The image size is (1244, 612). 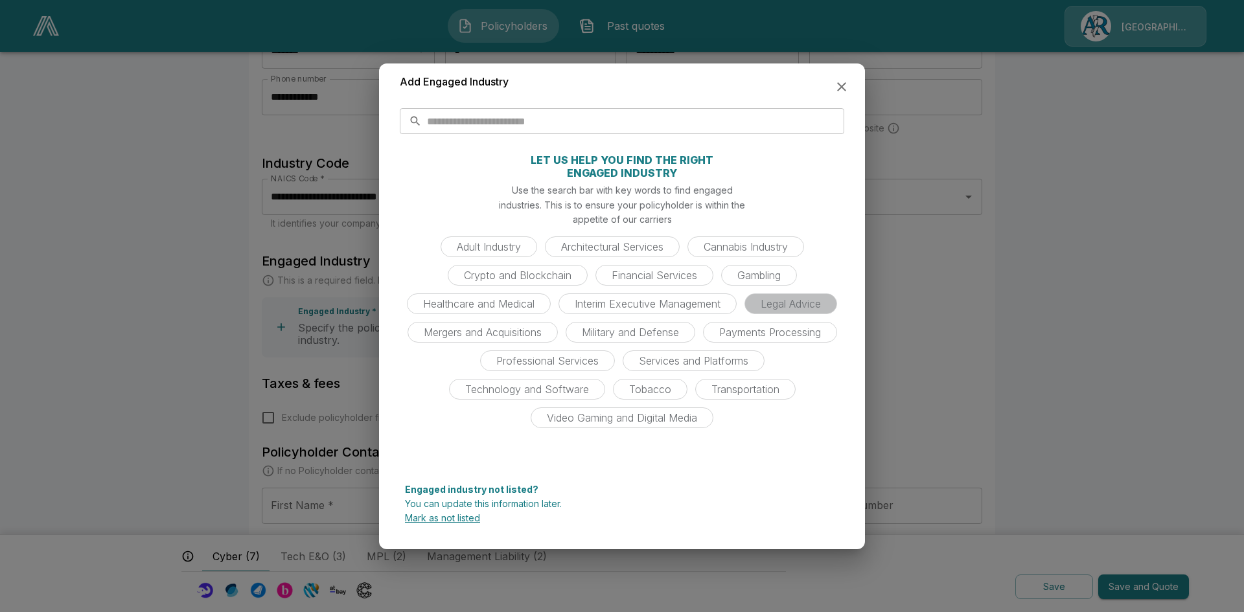 What do you see at coordinates (630, 332) in the screenshot?
I see `div: Military and Defense` at bounding box center [630, 332].